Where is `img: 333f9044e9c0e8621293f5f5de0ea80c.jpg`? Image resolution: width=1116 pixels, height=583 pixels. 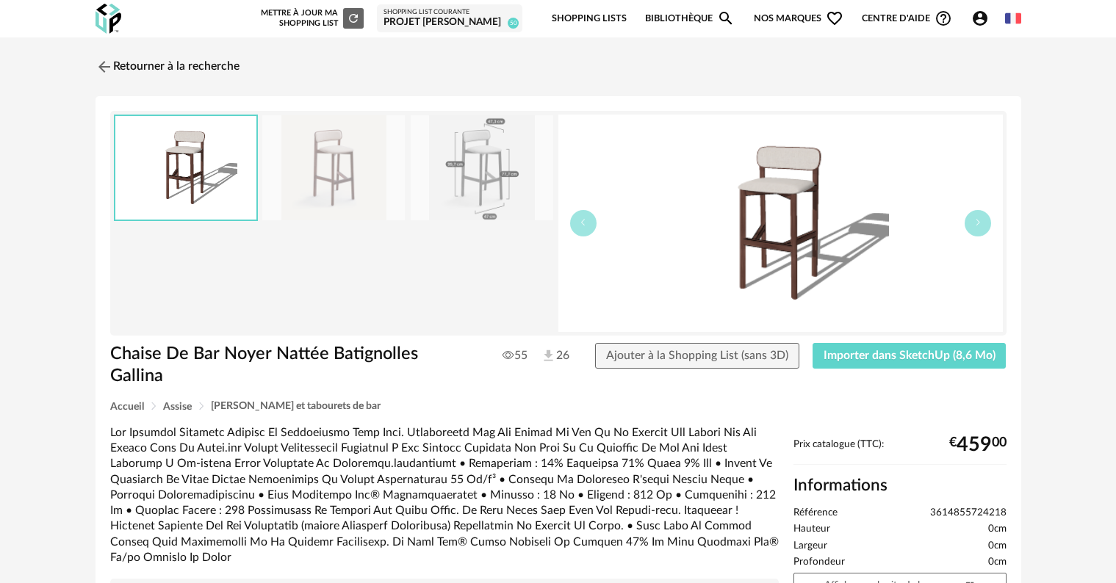
img: 333f9044e9c0e8621293f5f5de0ea80c.jpg is located at coordinates (334, 168).